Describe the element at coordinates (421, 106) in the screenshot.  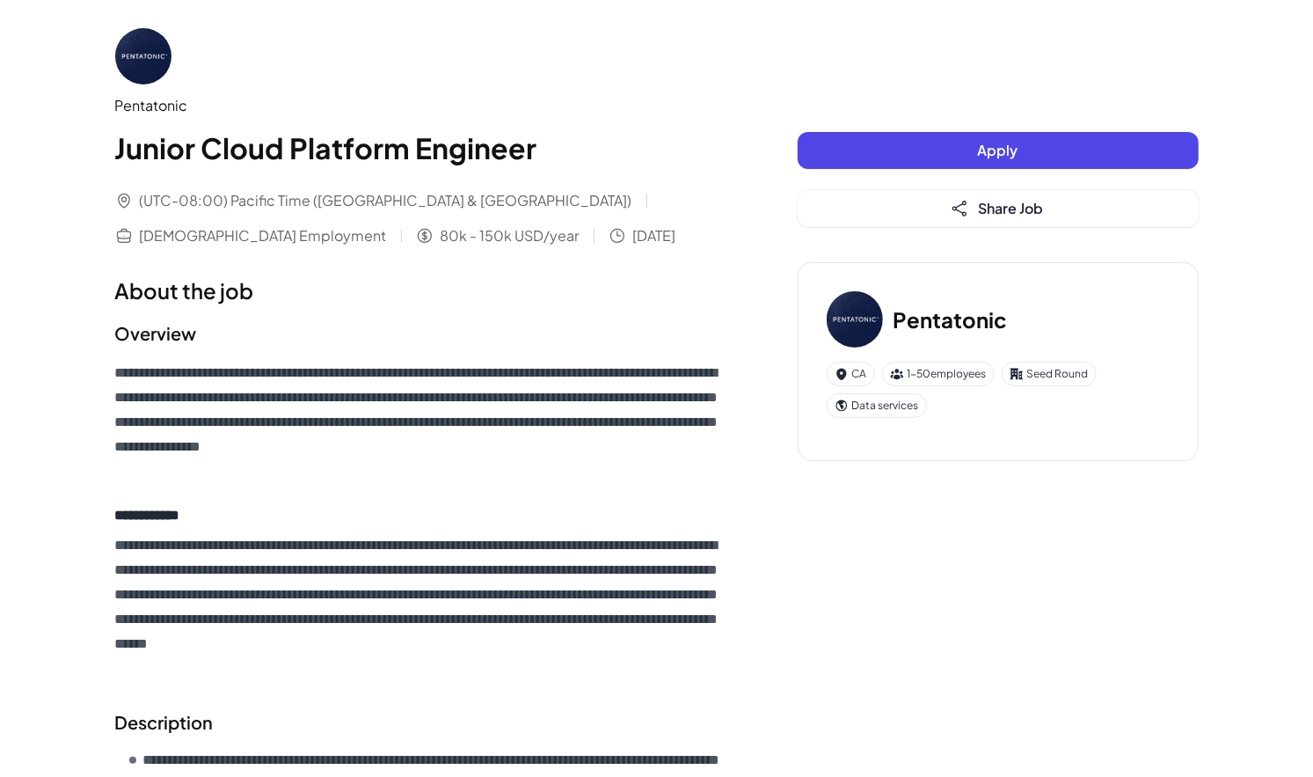
I see `div: Pentatonic` at that location.